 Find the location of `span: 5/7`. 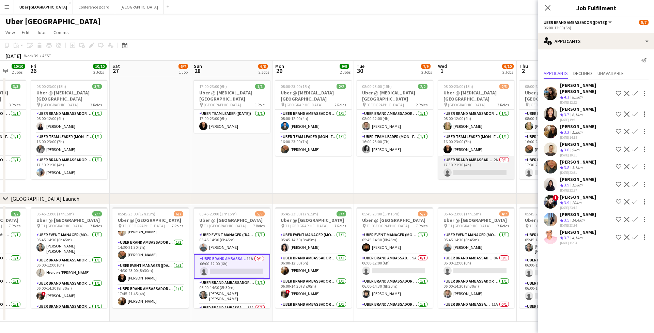

span: 5/7 is located at coordinates (260, 214).